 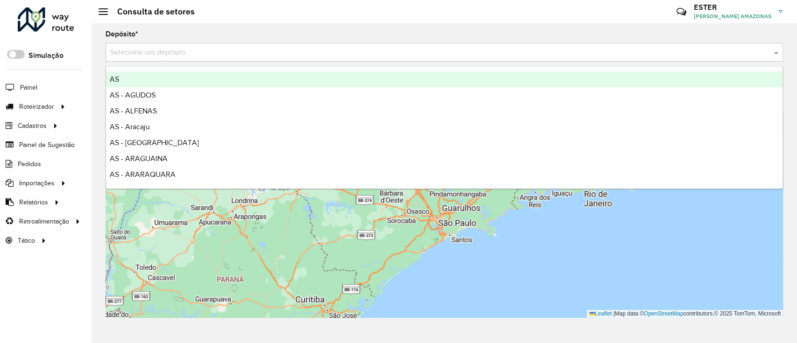 What do you see at coordinates (29, 164) in the screenshot?
I see `span: Pedidos` at bounding box center [29, 164].